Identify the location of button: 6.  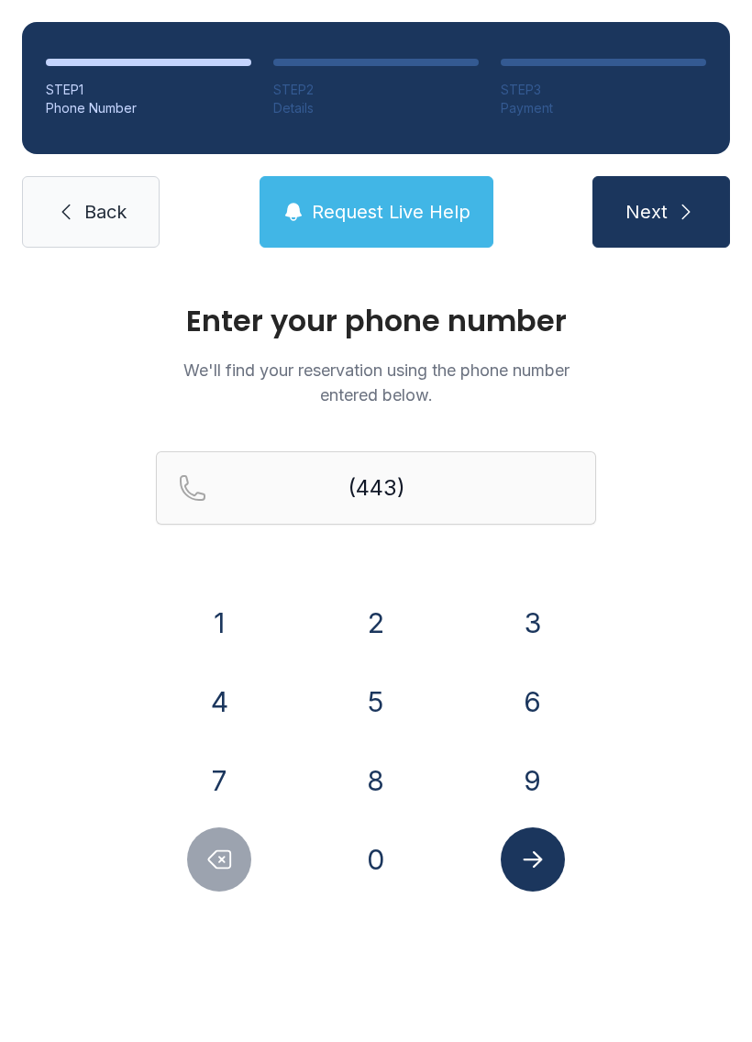
(533, 701).